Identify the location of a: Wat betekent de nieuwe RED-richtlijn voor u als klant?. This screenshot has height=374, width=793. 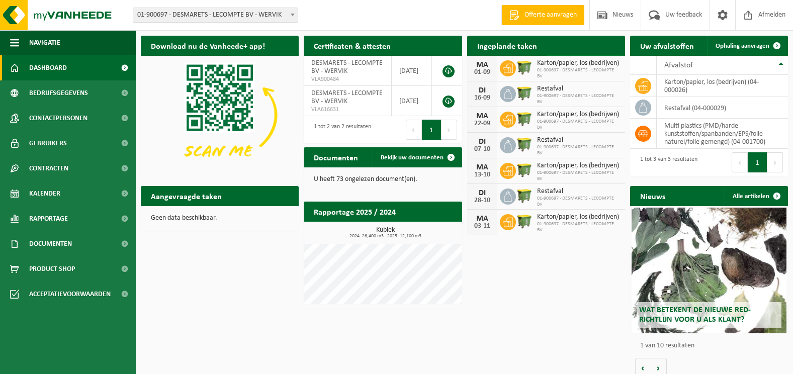
(709, 271).